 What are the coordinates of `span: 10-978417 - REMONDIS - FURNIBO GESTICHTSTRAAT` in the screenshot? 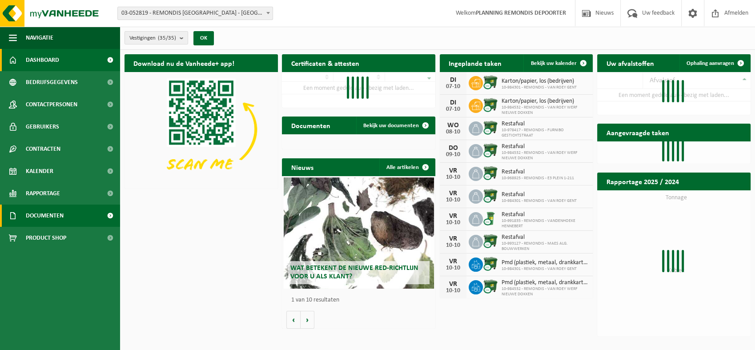 It's located at (545, 133).